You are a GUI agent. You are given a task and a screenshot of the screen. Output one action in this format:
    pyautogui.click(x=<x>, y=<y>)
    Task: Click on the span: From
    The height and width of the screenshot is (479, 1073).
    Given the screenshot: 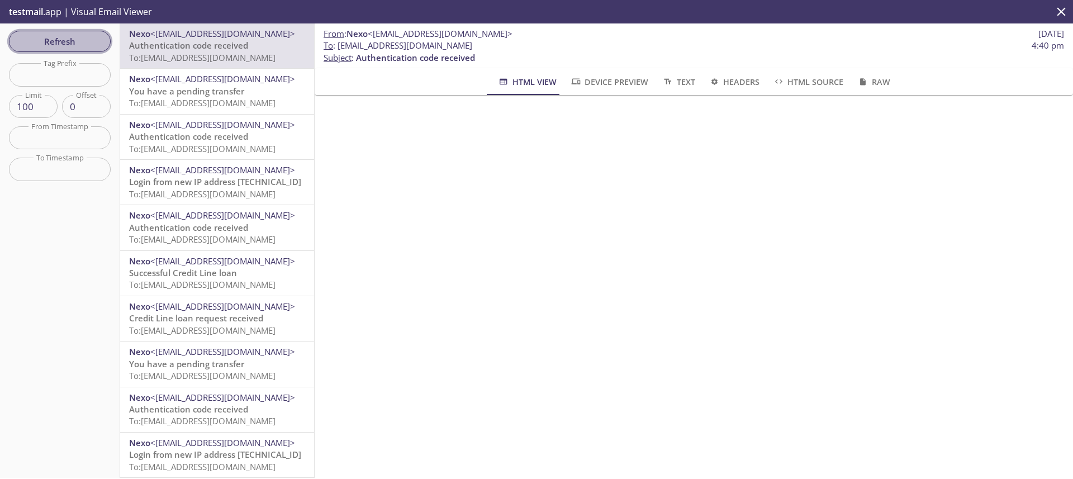 What is the action you would take?
    pyautogui.click(x=334, y=34)
    